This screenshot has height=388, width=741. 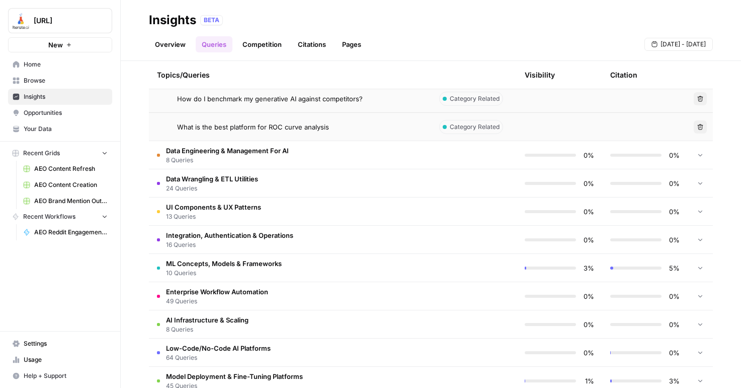 I want to click on span: 64 Queries, so click(x=218, y=357).